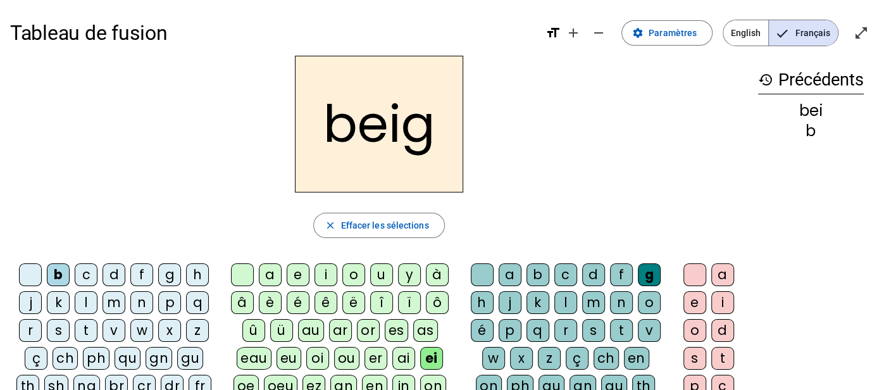 The width and height of the screenshot is (884, 390). Describe the element at coordinates (765, 80) in the screenshot. I see `mat-icon: history` at that location.